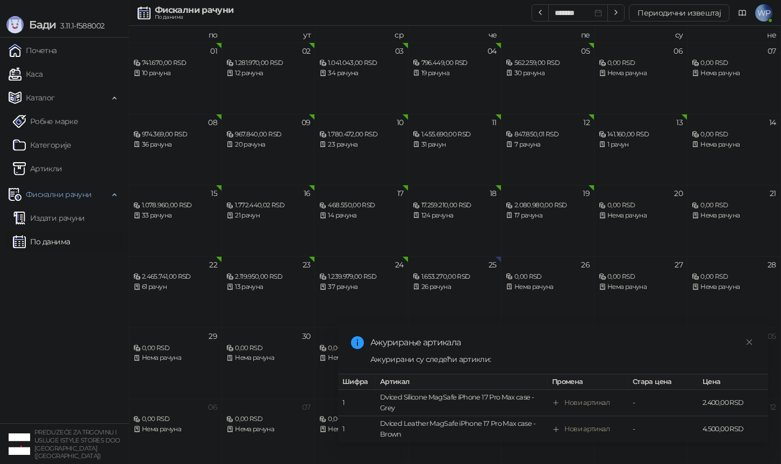 This screenshot has width=781, height=464. I want to click on td: 2025-09-07, so click(733, 78).